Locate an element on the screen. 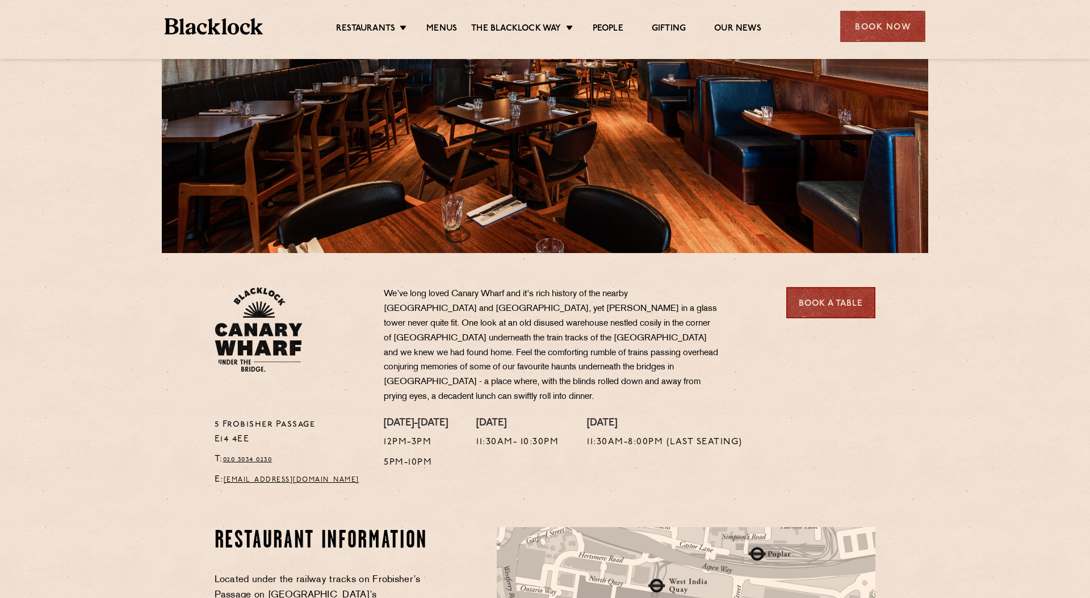 This screenshot has height=598, width=1090. p: 11:30am- 10:30pm is located at coordinates (517, 443).